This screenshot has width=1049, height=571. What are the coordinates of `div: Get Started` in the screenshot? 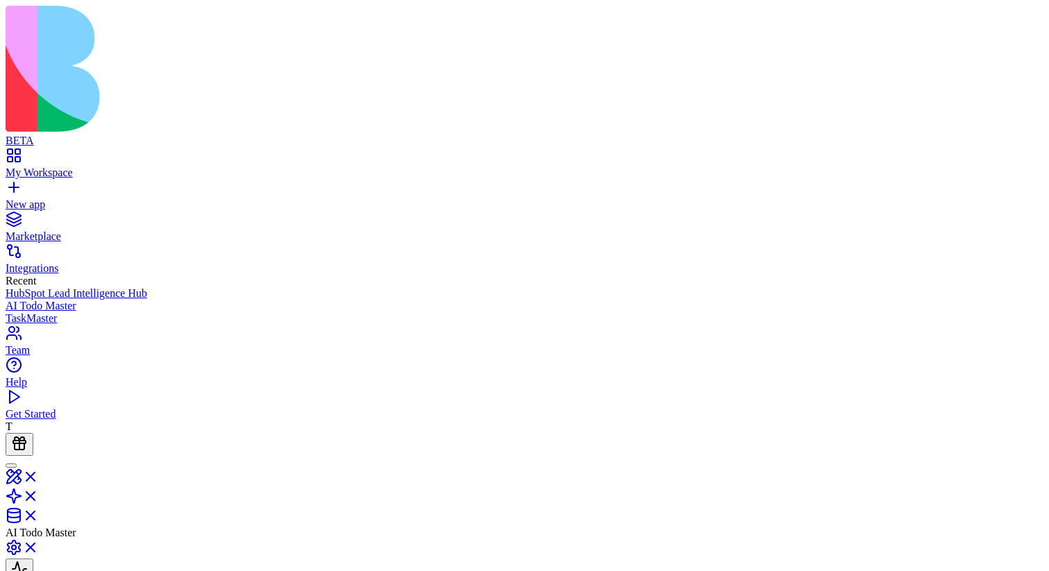 It's located at (524, 414).